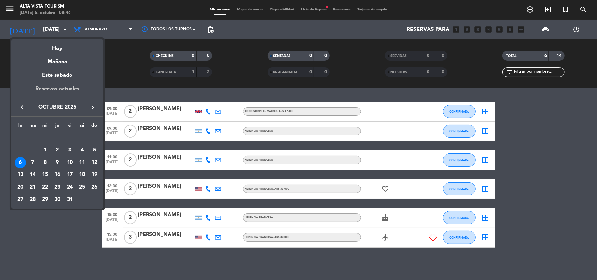  What do you see at coordinates (94, 150) in the screenshot?
I see `div: 5` at bounding box center [94, 150].